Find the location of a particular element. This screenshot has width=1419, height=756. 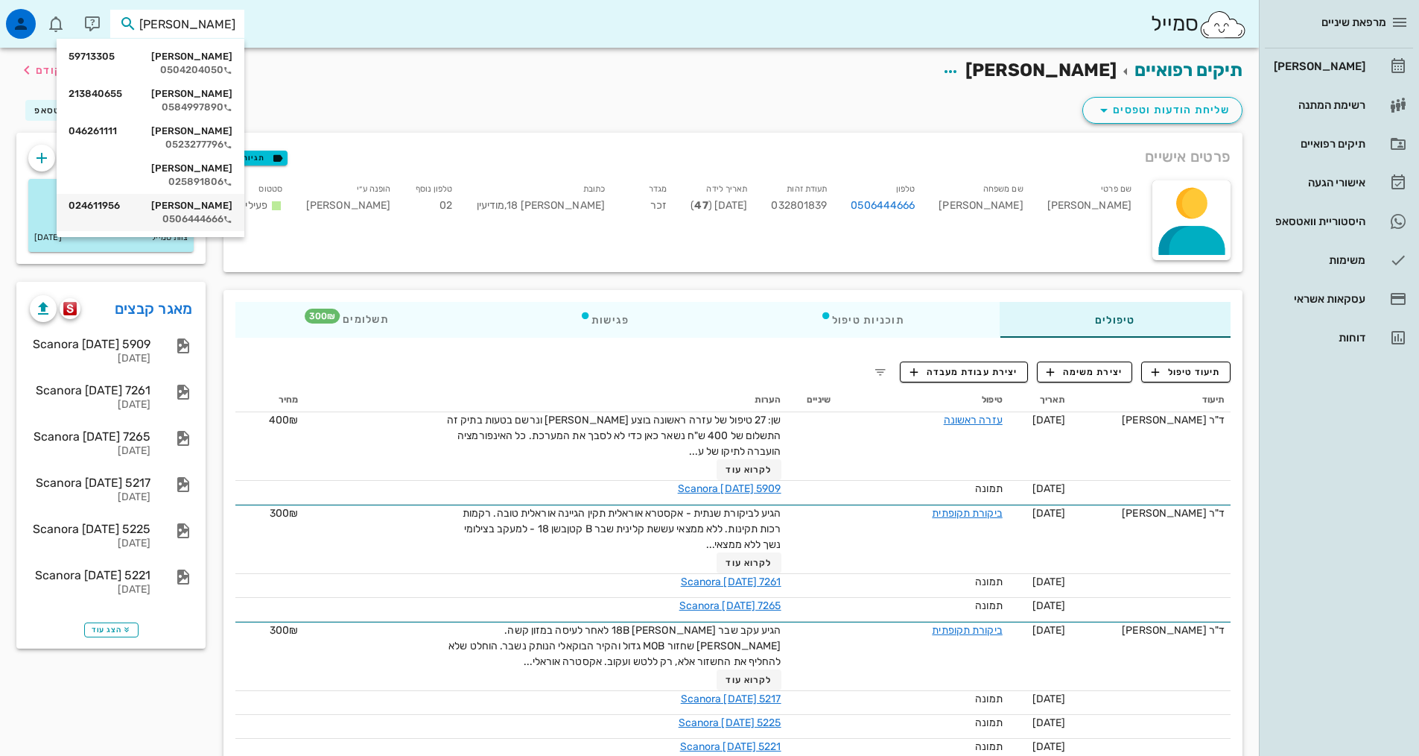

a: עזרה ראשונה is located at coordinates (973, 419).